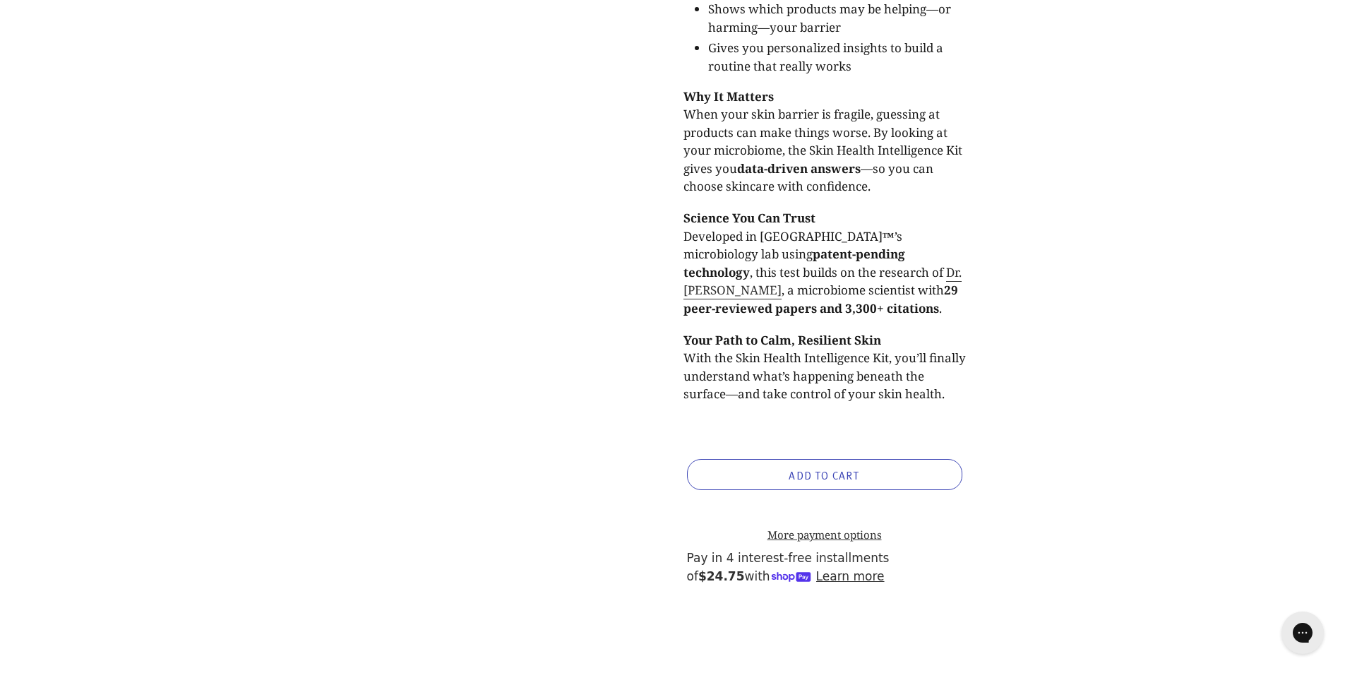 The image size is (1345, 673). What do you see at coordinates (782, 339) in the screenshot?
I see `strong: Your Path to Calm, Resilient Skin` at bounding box center [782, 339].